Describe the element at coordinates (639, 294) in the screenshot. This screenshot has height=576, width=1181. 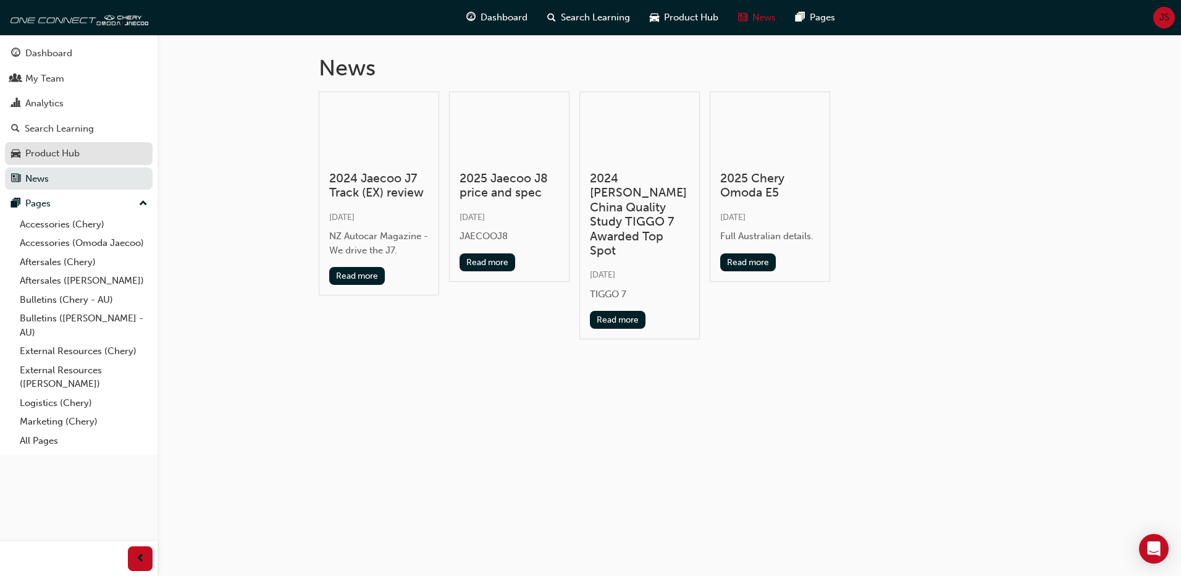
I see `div: TIGGO 7` at that location.